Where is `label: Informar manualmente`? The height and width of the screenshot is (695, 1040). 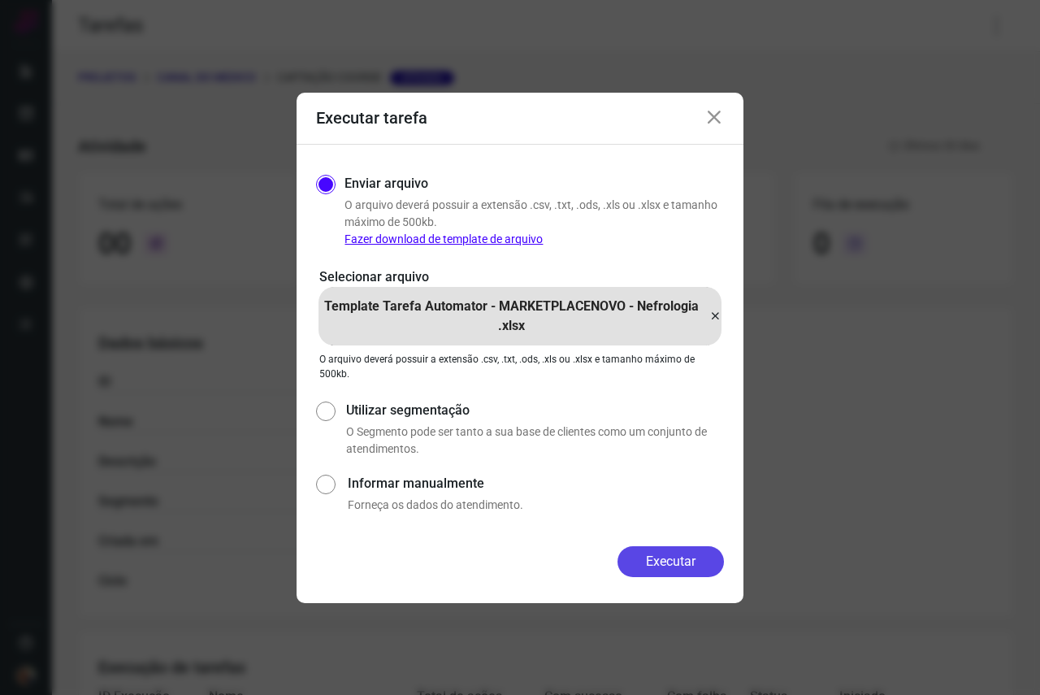
label: Informar manualmente is located at coordinates (536, 484).